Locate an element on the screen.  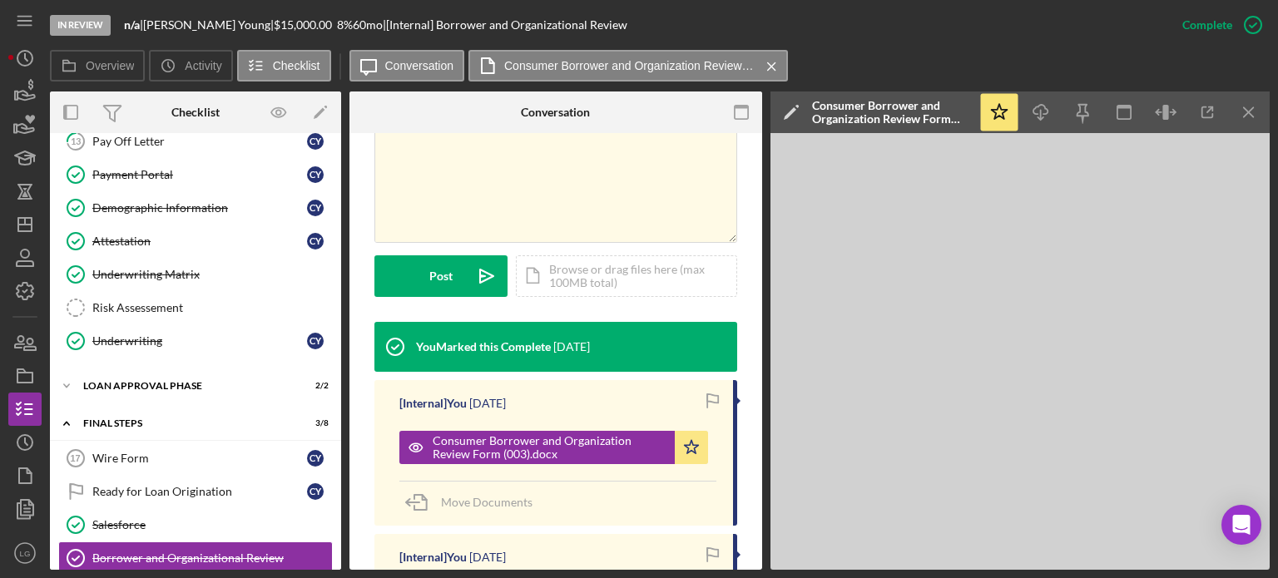
label: Overview is located at coordinates (110, 66).